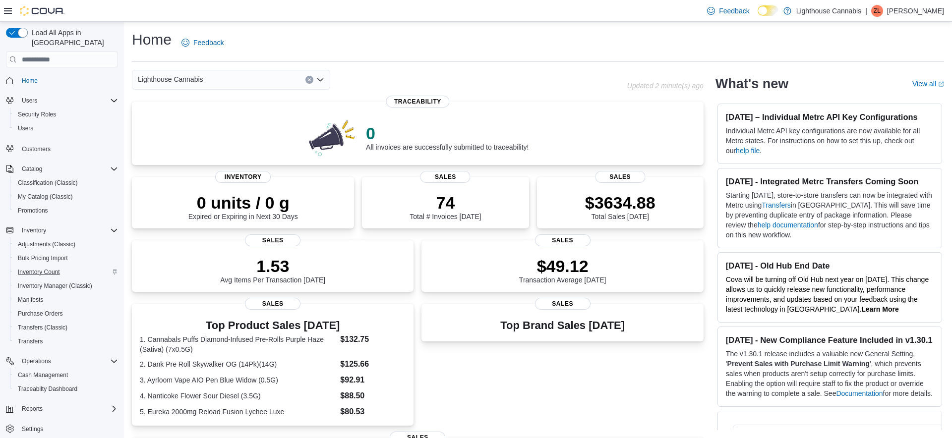  I want to click on a: Inventory Count, so click(39, 272).